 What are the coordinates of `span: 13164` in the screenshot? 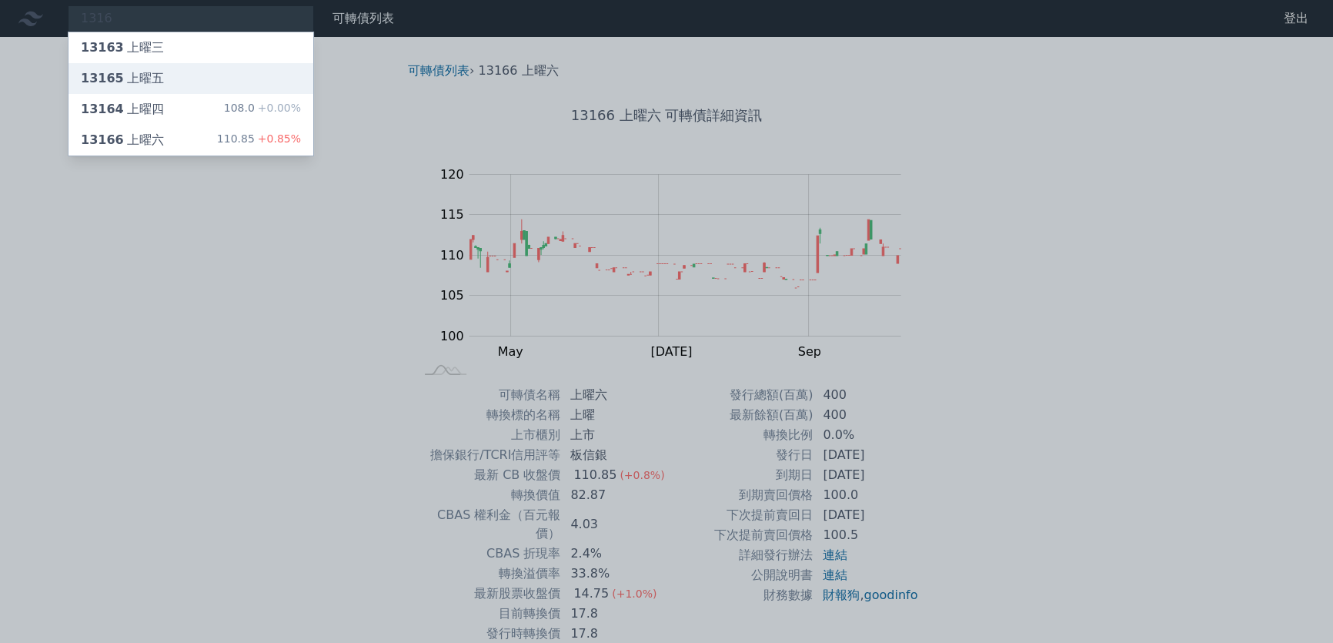 It's located at (102, 109).